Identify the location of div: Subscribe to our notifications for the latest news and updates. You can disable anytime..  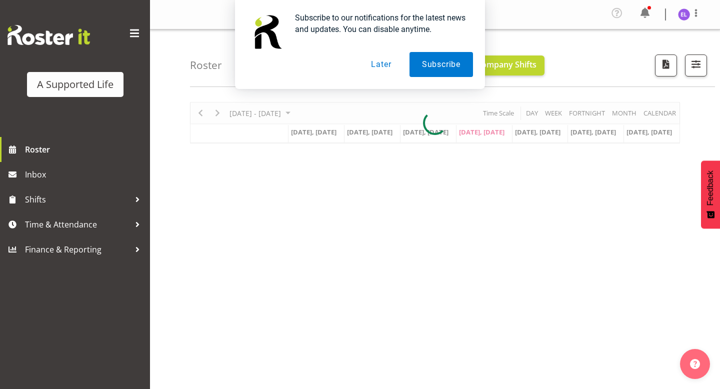
(380, 23).